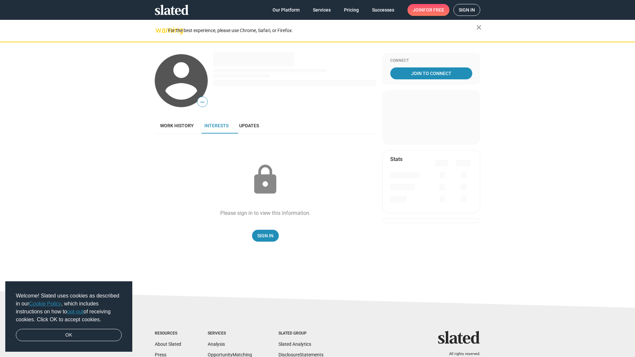  Describe the element at coordinates (322, 10) in the screenshot. I see `a: Services` at that location.